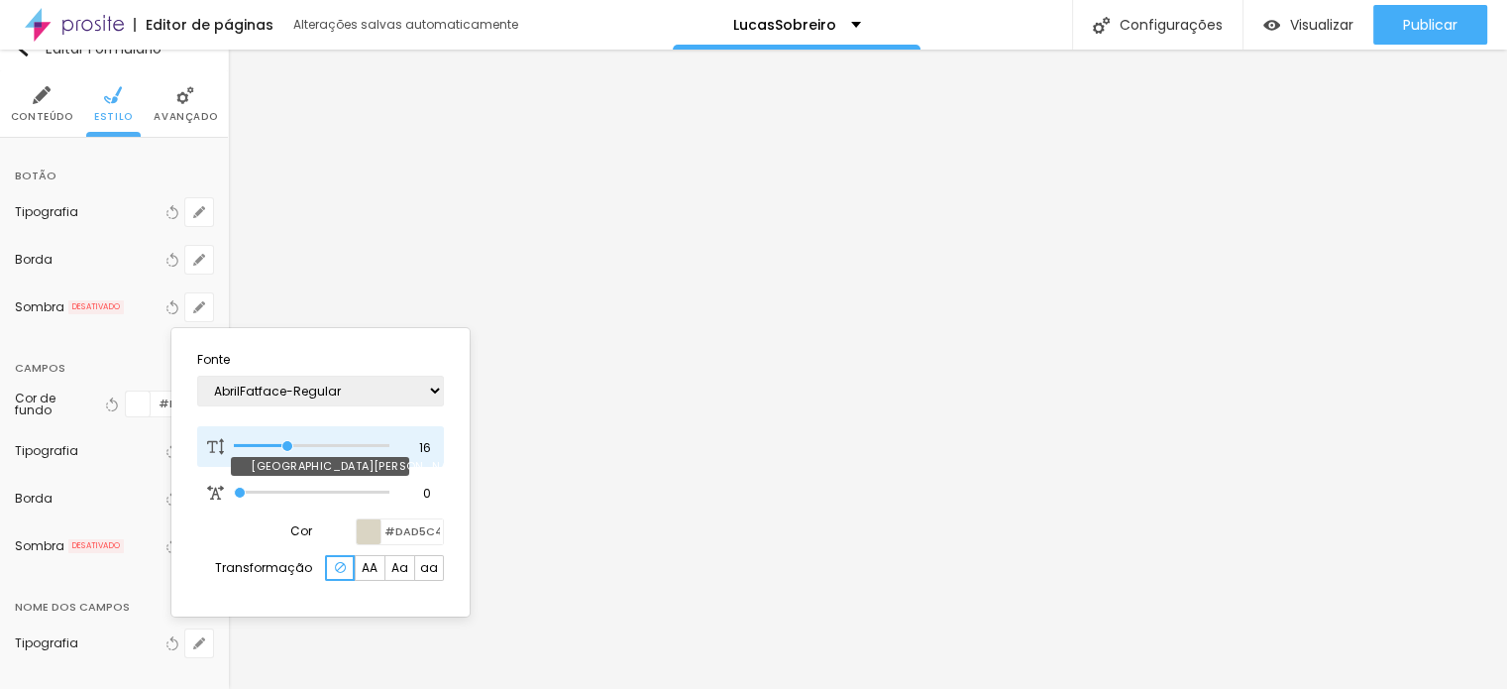 The width and height of the screenshot is (1507, 689). I want to click on img: Icon Letter Spacing, so click(216, 493).